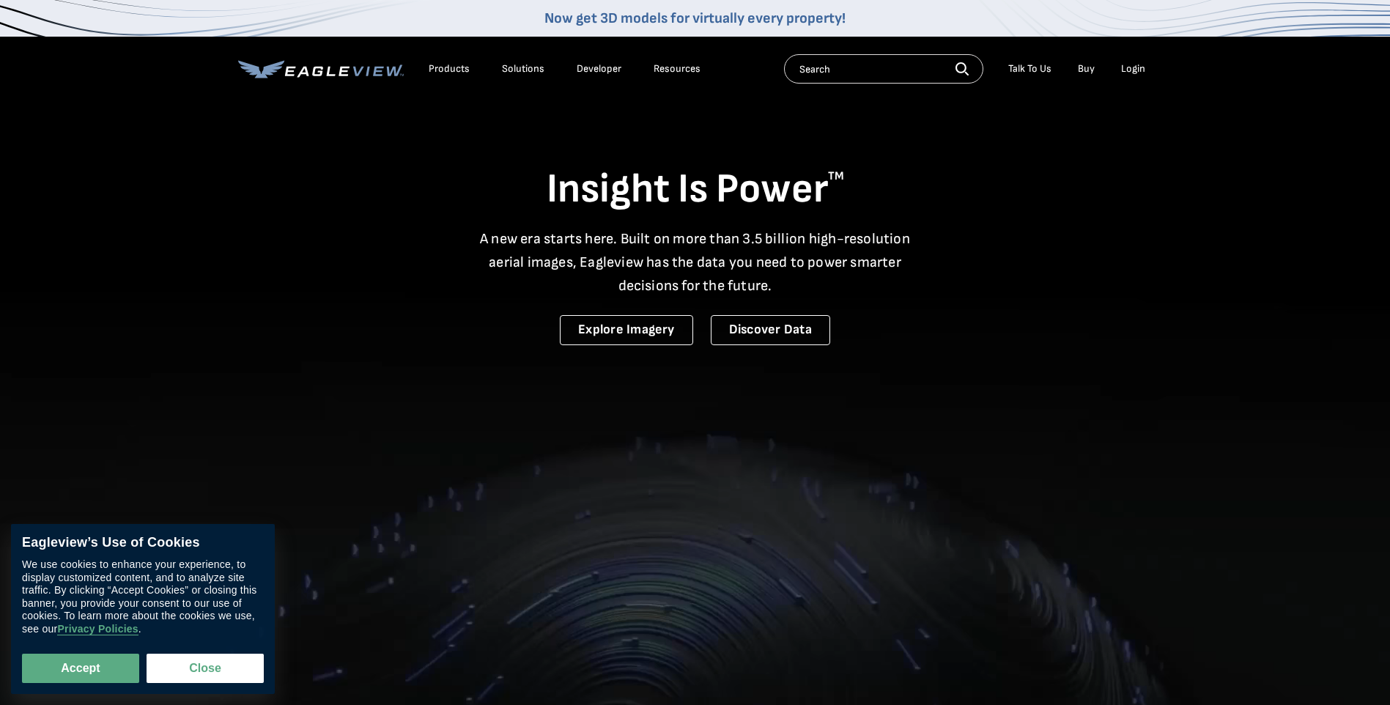 This screenshot has width=1390, height=705. What do you see at coordinates (599, 69) in the screenshot?
I see `a: Developer` at bounding box center [599, 69].